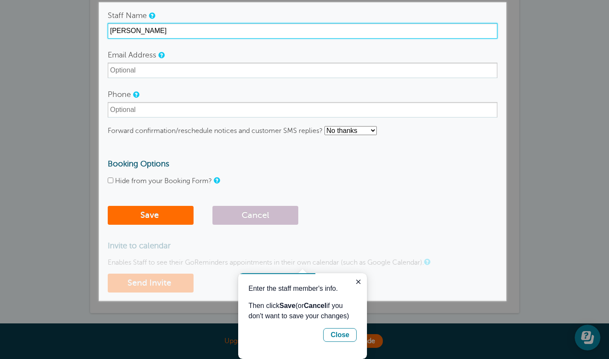 Image resolution: width=609 pixels, height=359 pixels. What do you see at coordinates (151, 15) in the screenshot?
I see `a: Staff Name will be placed in your reminder template if you add the Staff Name tag to your reminde...` at bounding box center [151, 15].